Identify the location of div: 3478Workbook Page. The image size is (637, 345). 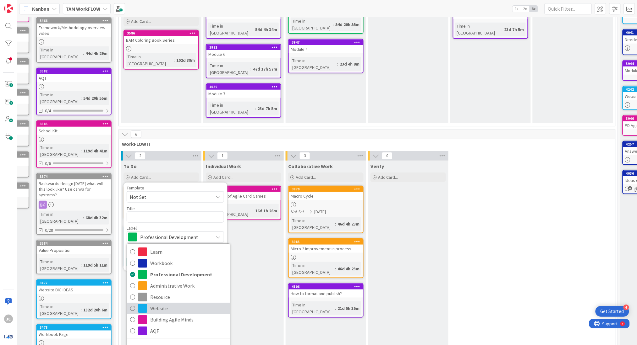
(74, 332).